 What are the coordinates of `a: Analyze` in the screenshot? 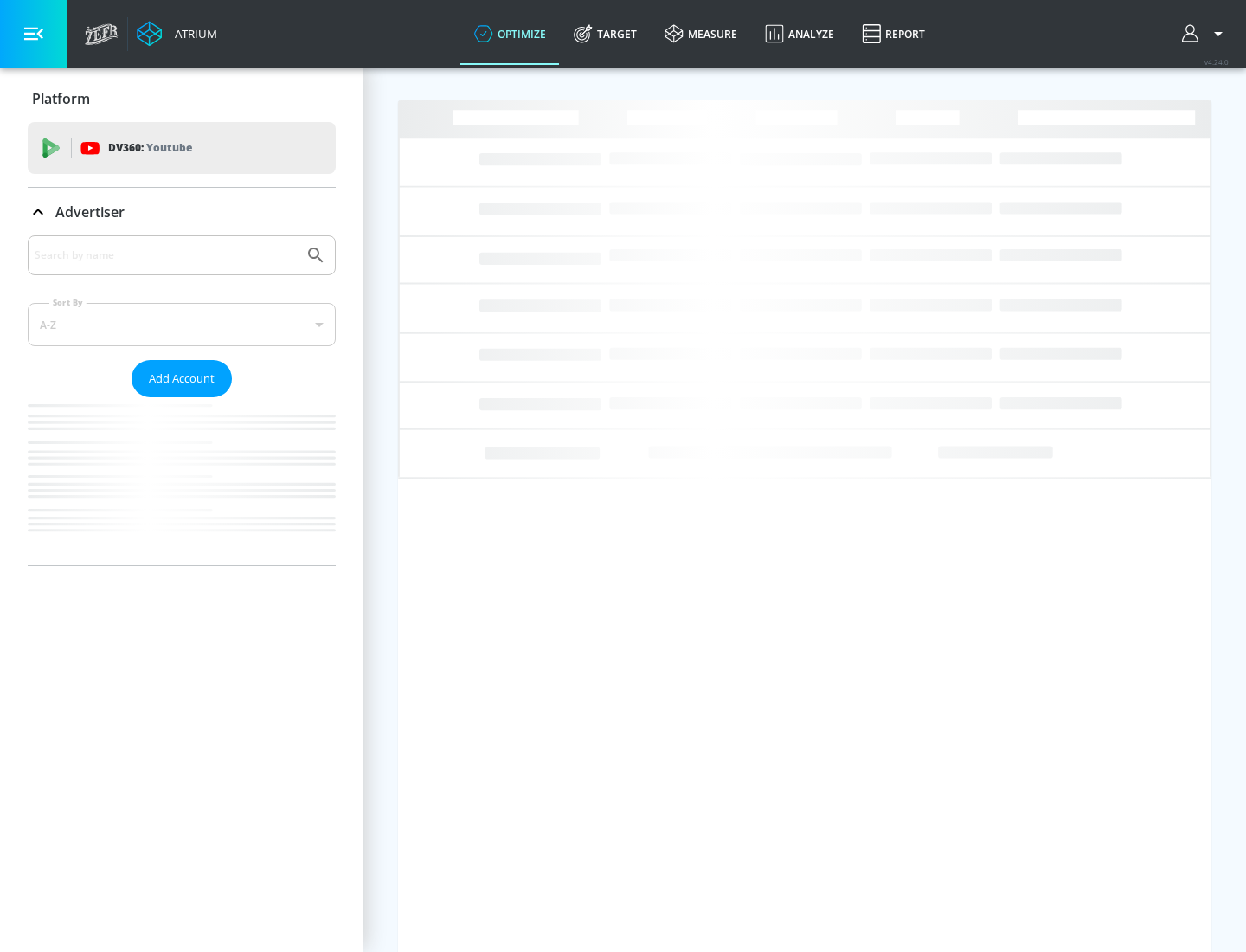 It's located at (799, 34).